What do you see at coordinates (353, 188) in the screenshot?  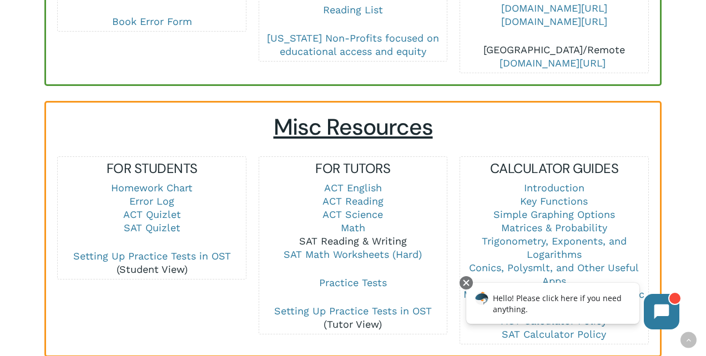 I see `a: ACT English` at bounding box center [353, 188].